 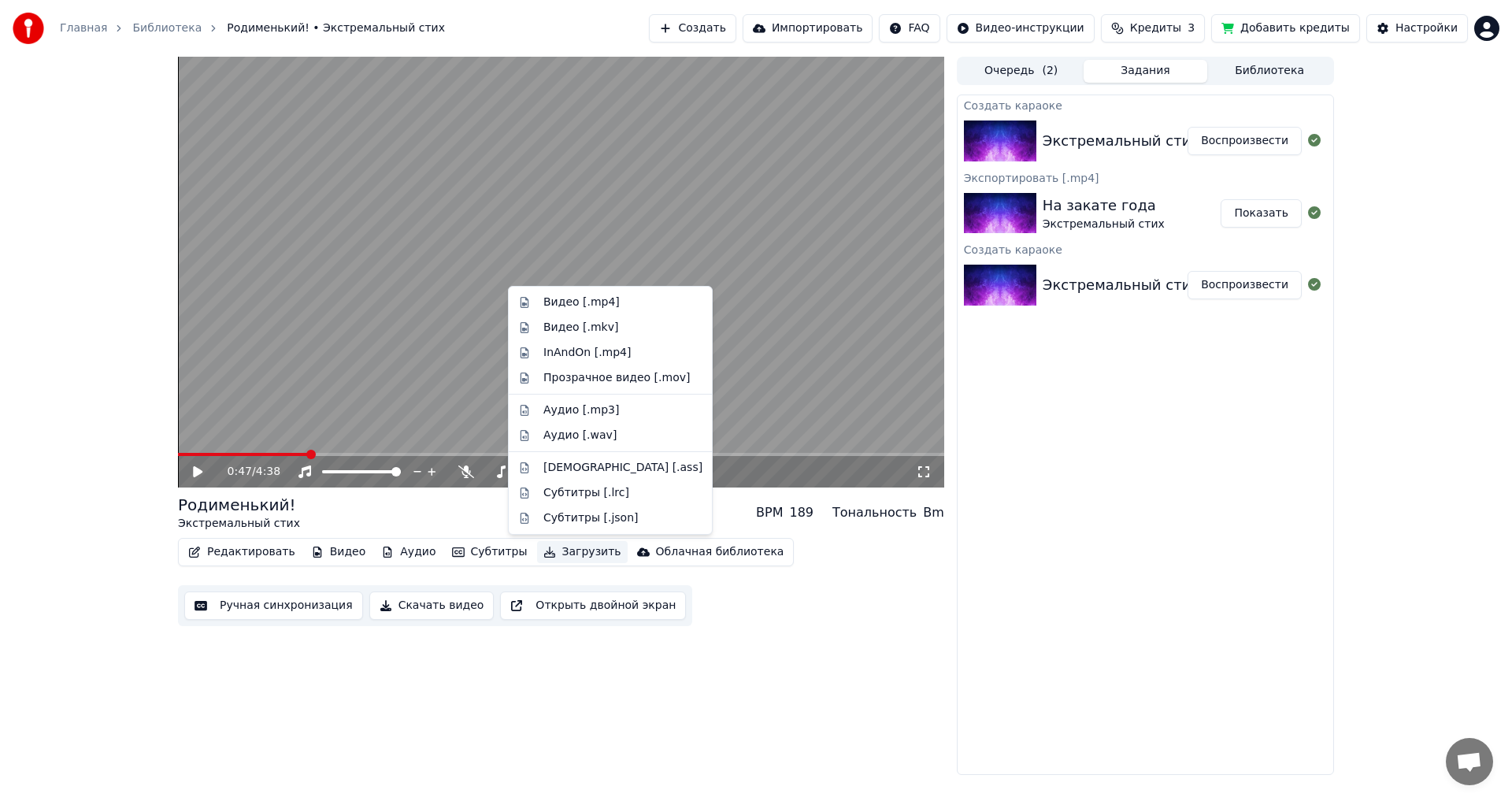 I want to click on button: Импортировать, so click(x=808, y=28).